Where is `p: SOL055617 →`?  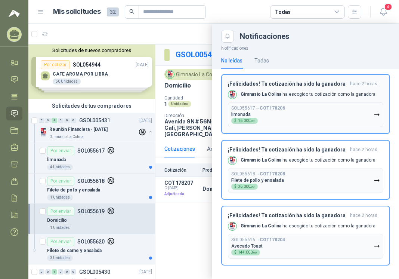
p: SOL055617 → is located at coordinates (258, 108).